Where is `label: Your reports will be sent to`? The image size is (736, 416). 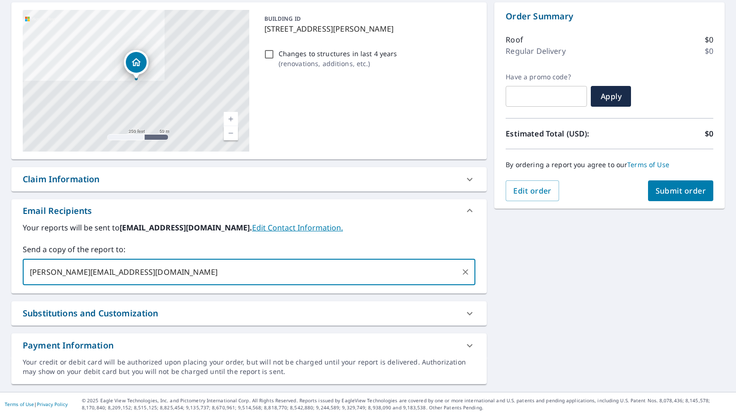
label: Your reports will be sent to is located at coordinates (249, 228).